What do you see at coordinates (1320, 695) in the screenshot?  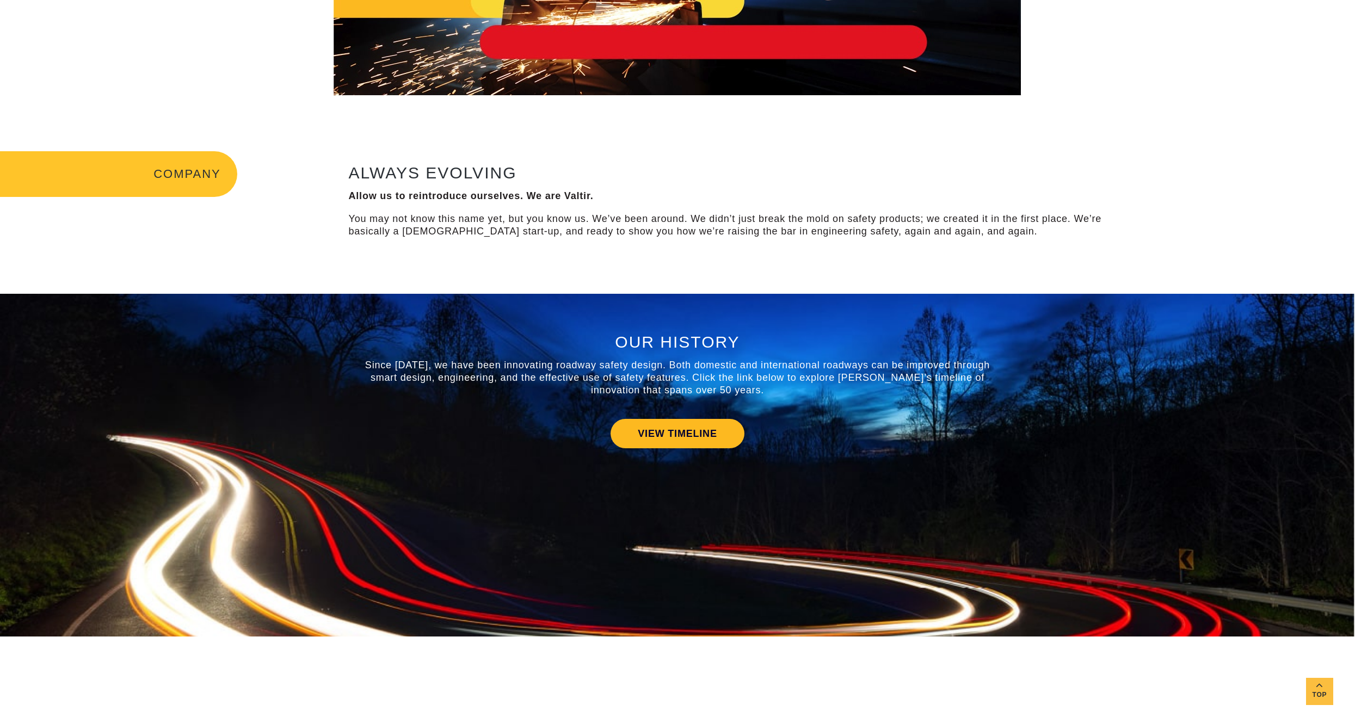 I see `span: Top` at bounding box center [1320, 695].